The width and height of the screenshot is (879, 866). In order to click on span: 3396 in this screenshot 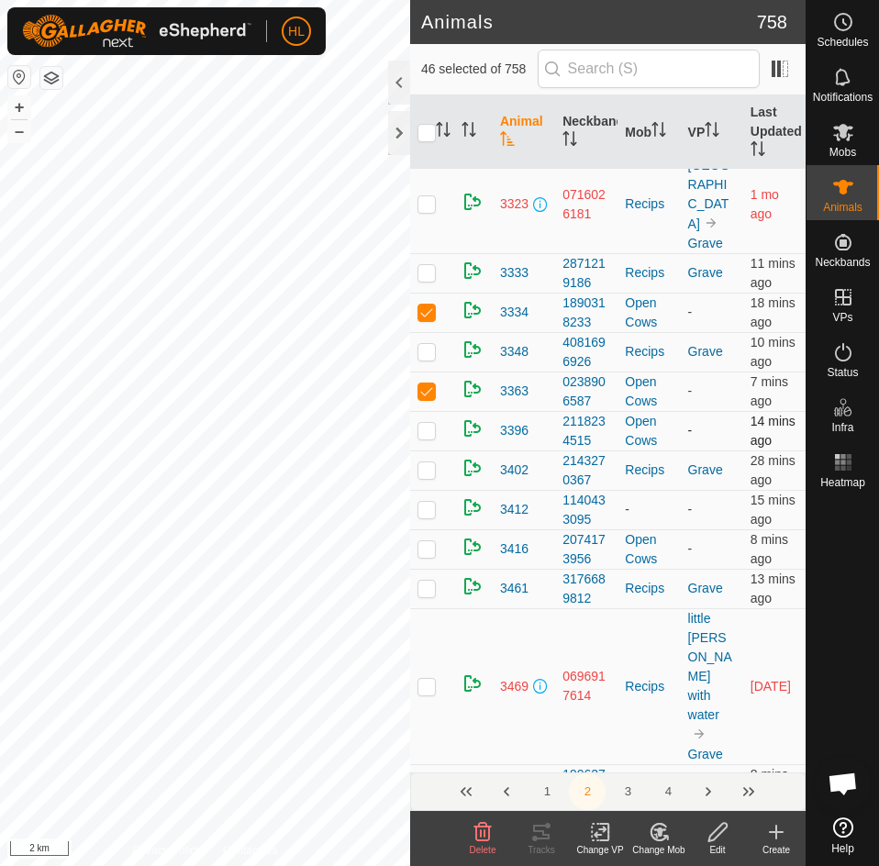, I will do `click(514, 430)`.